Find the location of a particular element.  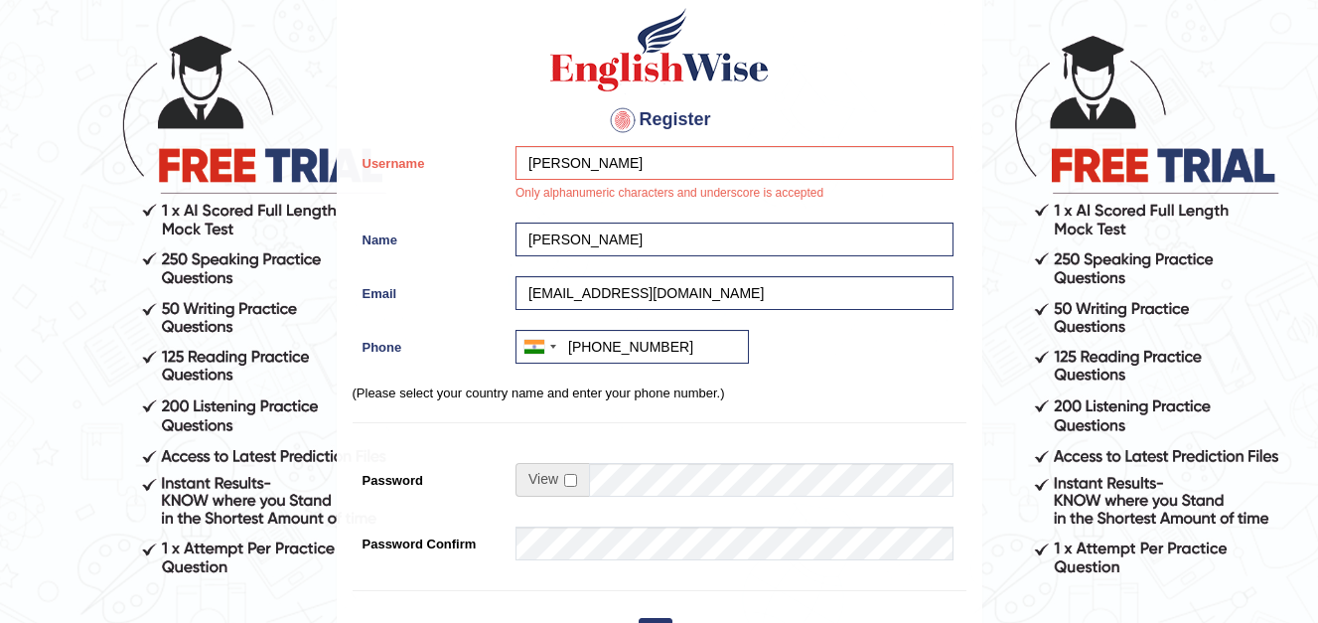

div: India (भारत): +91 is located at coordinates (539, 347).